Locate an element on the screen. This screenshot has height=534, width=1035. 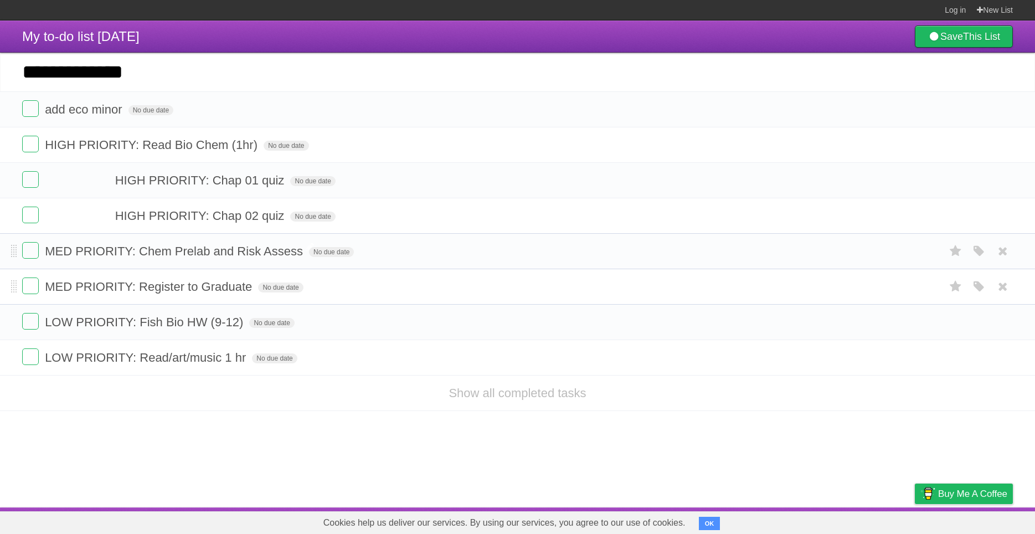
span: MED PRIORITY: Chem Prelab and Risk Assess is located at coordinates (175, 251).